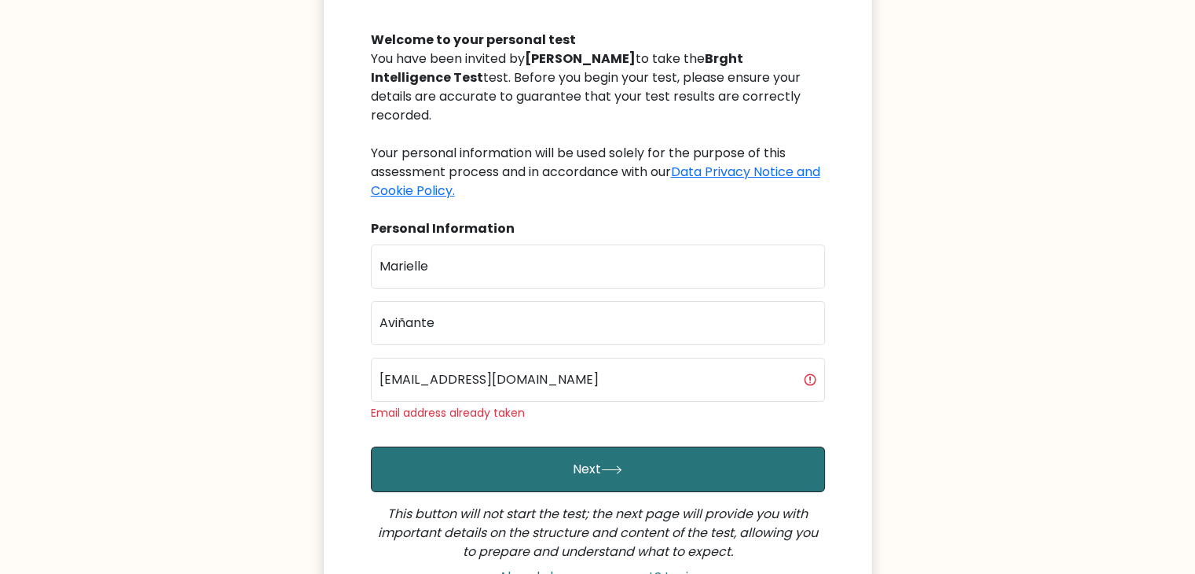 Image resolution: width=1195 pixels, height=574 pixels. I want to click on div: Personal Information, so click(598, 229).